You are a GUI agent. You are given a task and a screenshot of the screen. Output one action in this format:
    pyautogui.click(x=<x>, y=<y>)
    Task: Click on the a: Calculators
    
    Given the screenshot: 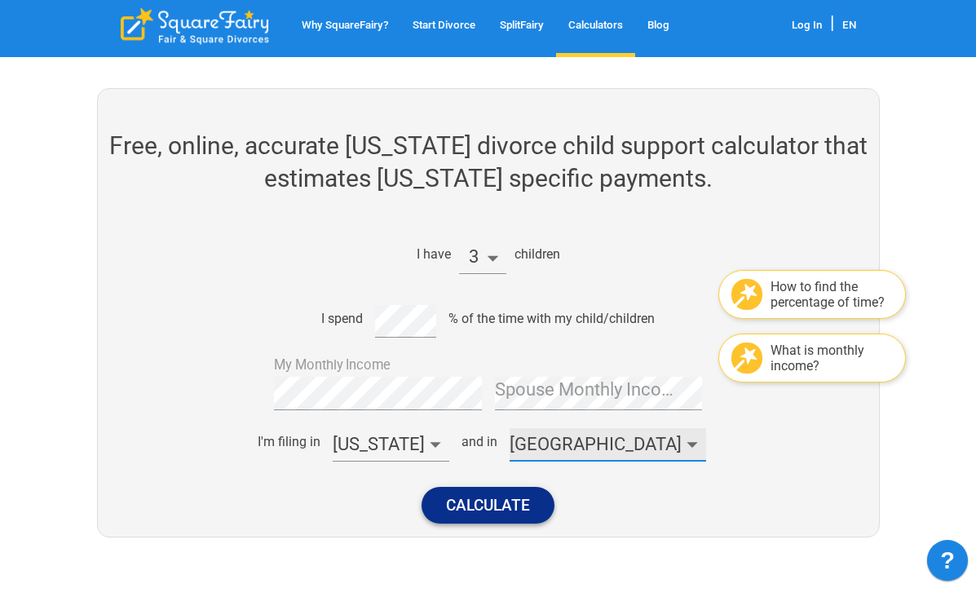 What is the action you would take?
    pyautogui.click(x=595, y=25)
    